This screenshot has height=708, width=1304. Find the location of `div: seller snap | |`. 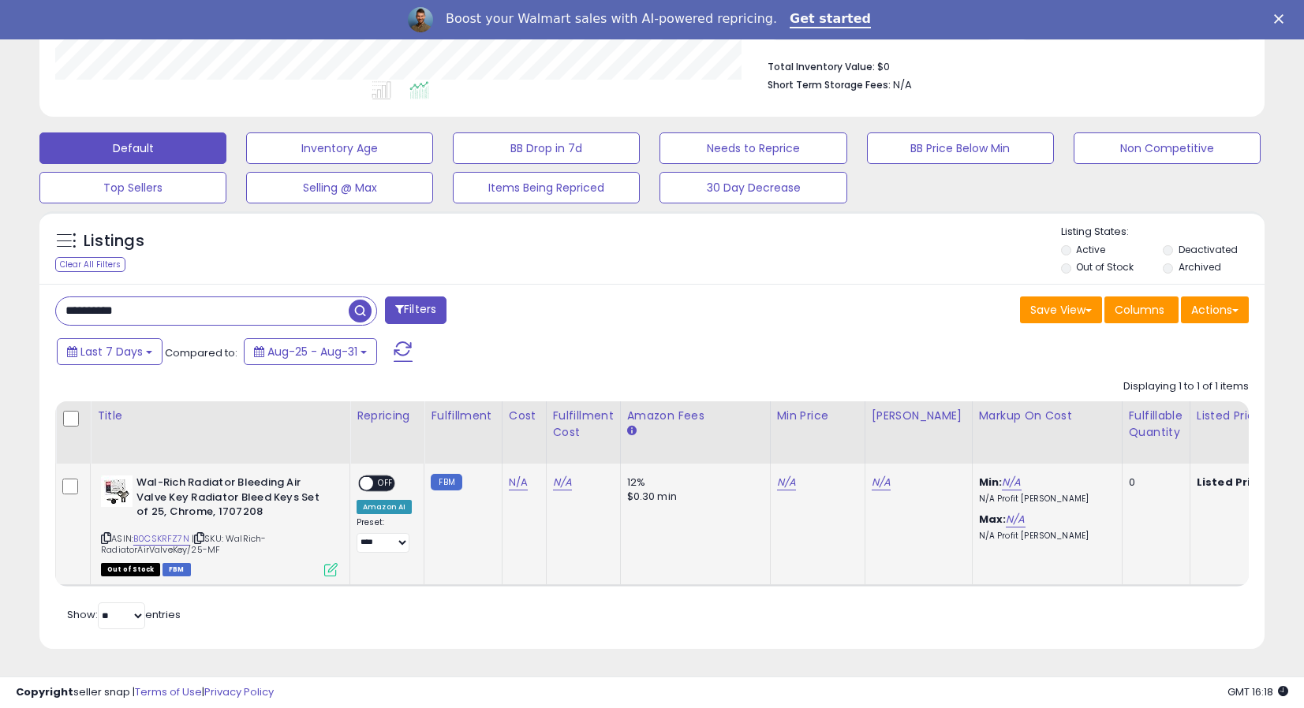

div: seller snap | | is located at coordinates (144, 693).